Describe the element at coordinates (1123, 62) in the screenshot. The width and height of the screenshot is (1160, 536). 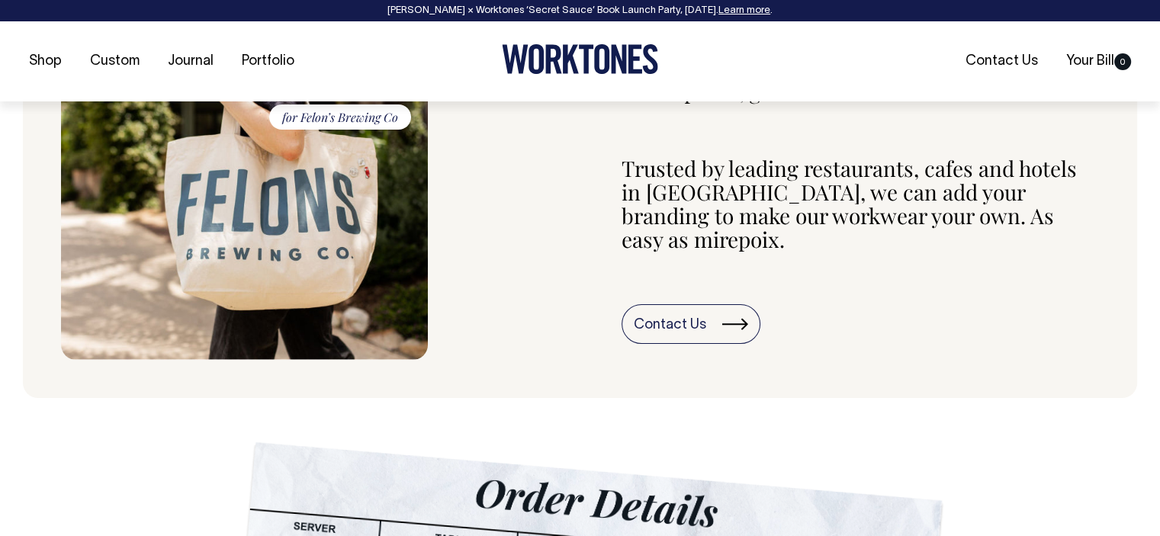
I see `span: 0` at that location.